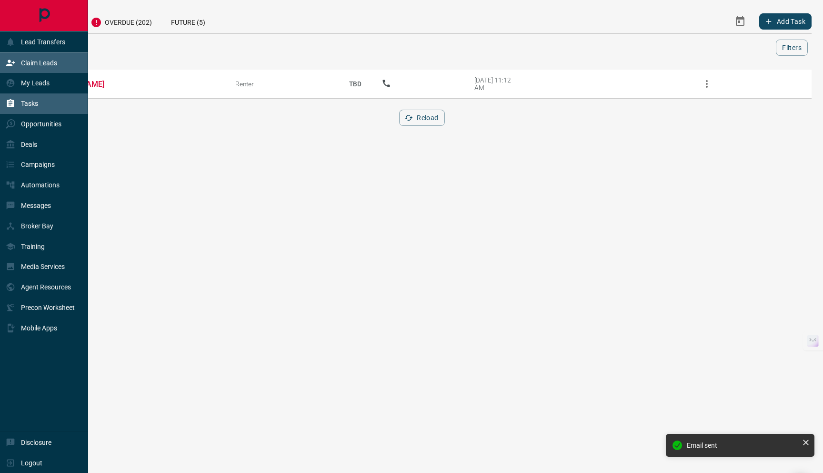 Image resolution: width=823 pixels, height=473 pixels. Describe the element at coordinates (740, 21) in the screenshot. I see `button: Select Date Range` at that location.